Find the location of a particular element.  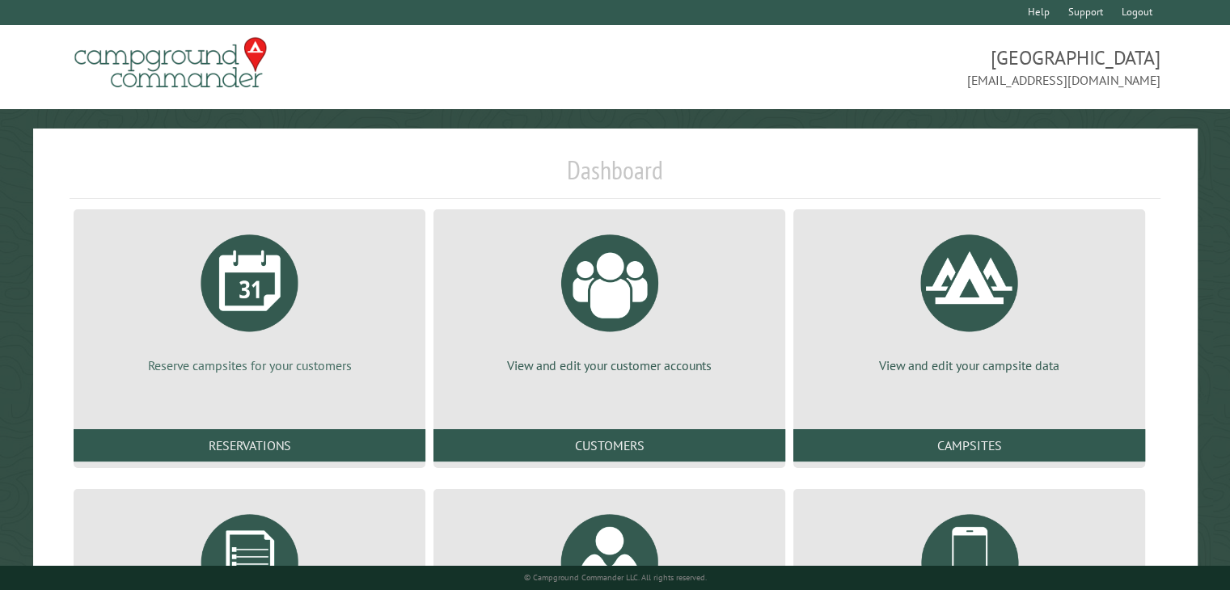

img: Campground Commander is located at coordinates (171, 63).